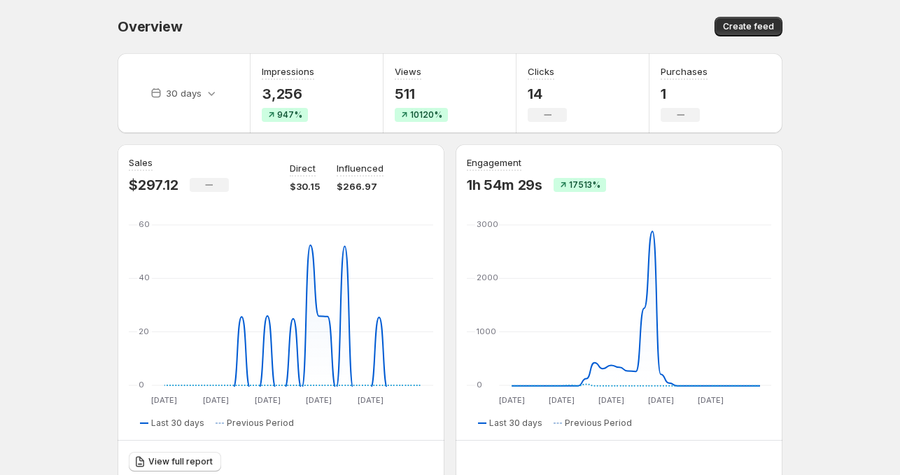 This screenshot has width=900, height=475. Describe the element at coordinates (684, 94) in the screenshot. I see `p: 1` at that location.